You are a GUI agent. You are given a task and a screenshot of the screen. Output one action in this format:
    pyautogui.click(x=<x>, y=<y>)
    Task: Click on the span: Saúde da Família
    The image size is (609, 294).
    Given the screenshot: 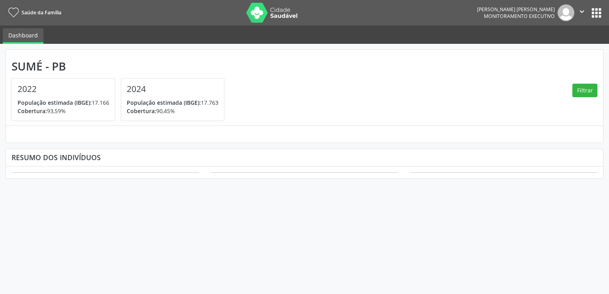 What is the action you would take?
    pyautogui.click(x=41, y=12)
    